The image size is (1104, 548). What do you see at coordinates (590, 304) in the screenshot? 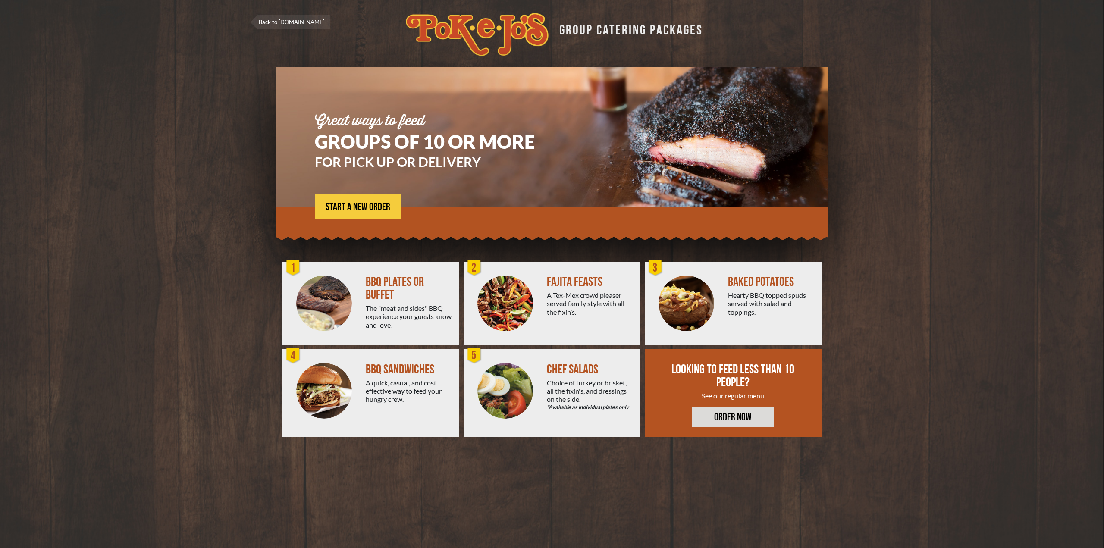
I see `div: A Tex-Mex crowd pleaser served family style with all the fixin’s.` at bounding box center [590, 304].